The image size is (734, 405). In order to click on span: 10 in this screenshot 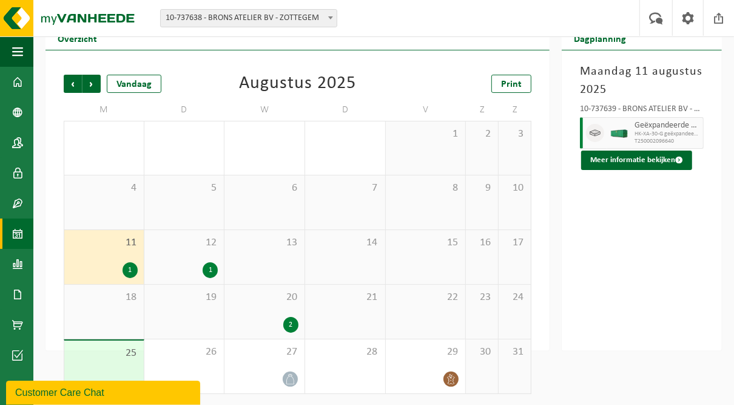, I will do `click(515, 188)`.